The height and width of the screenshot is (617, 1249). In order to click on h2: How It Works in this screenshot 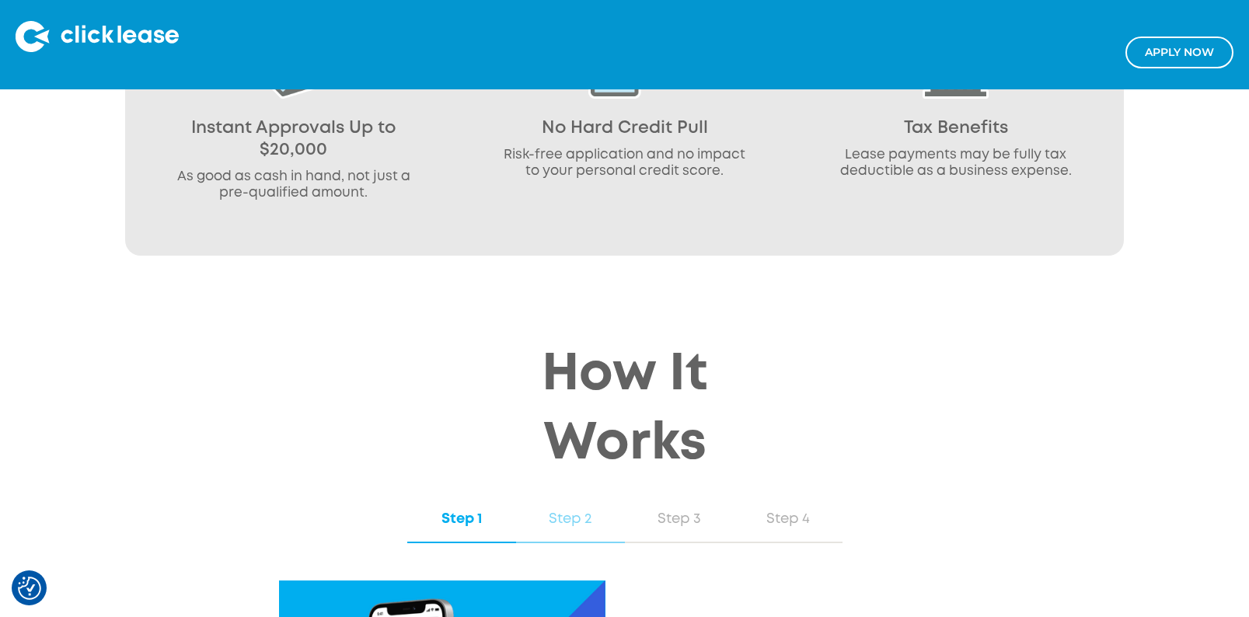, I will do `click(625, 410)`.